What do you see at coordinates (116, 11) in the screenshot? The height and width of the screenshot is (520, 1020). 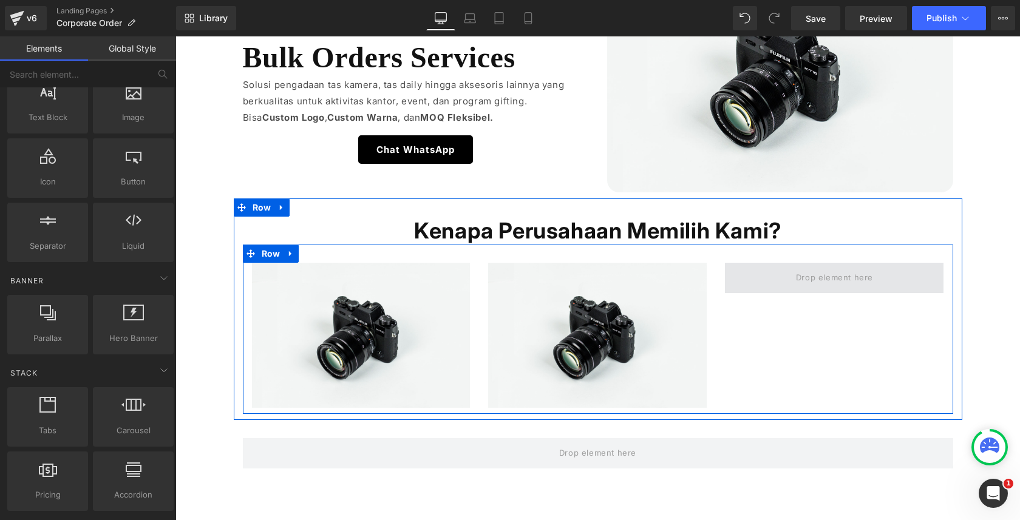 I see `a: Landing Pages` at bounding box center [116, 11].